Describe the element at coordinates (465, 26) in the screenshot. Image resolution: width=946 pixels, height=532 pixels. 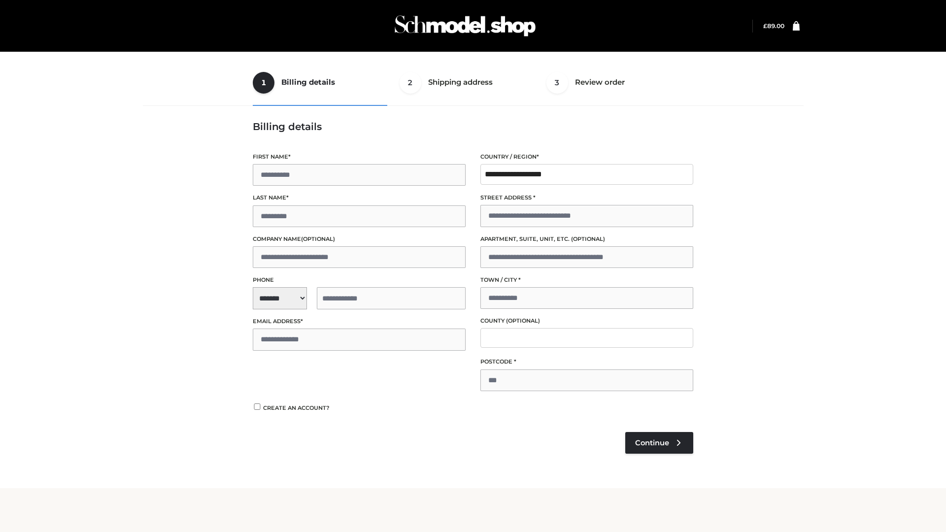
I see `img: Schmodel Admin 964` at that location.